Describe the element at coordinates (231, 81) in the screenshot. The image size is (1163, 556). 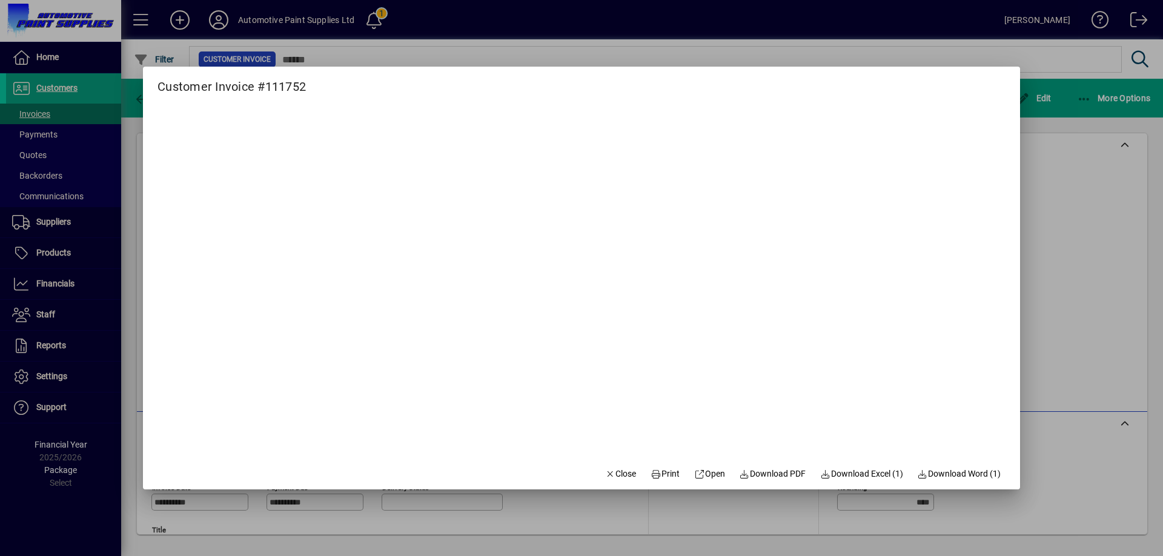
I see `h2: Customer Invoice #111752` at that location.